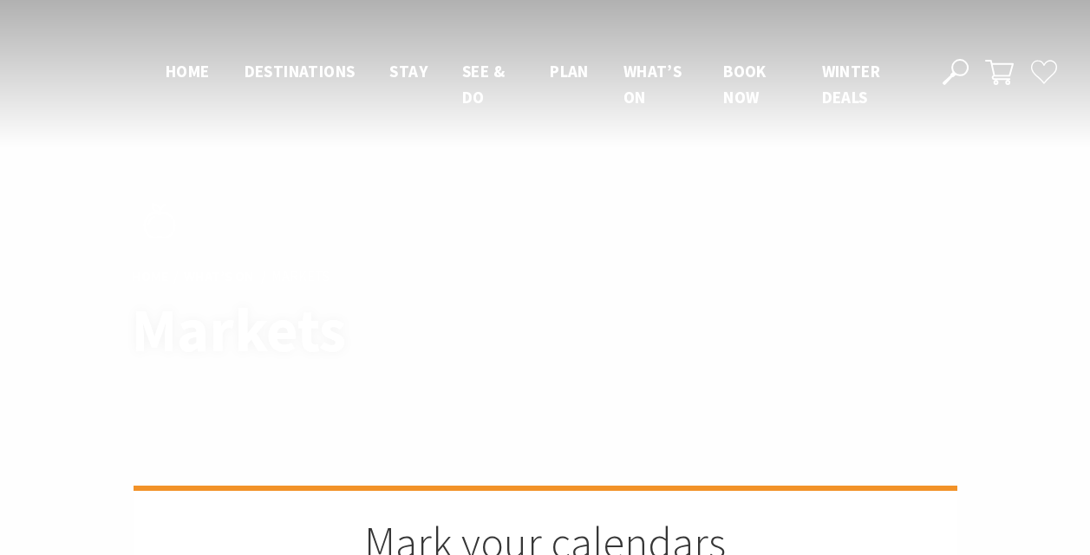 The height and width of the screenshot is (555, 1090). Describe the element at coordinates (745, 84) in the screenshot. I see `span: Book now` at that location.